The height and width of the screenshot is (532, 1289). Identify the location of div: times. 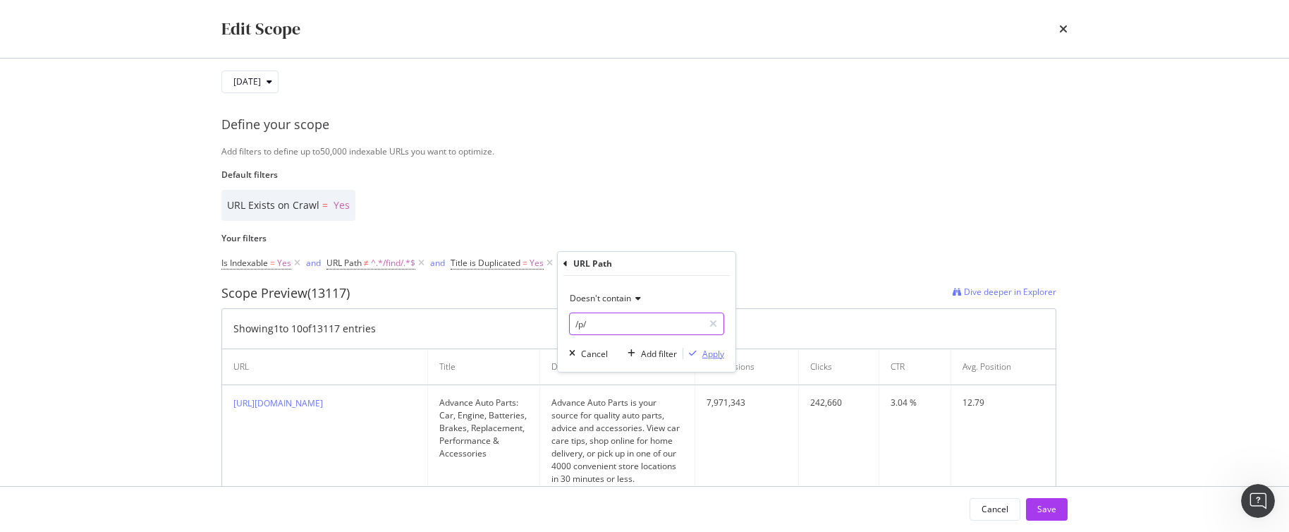
(1063, 29).